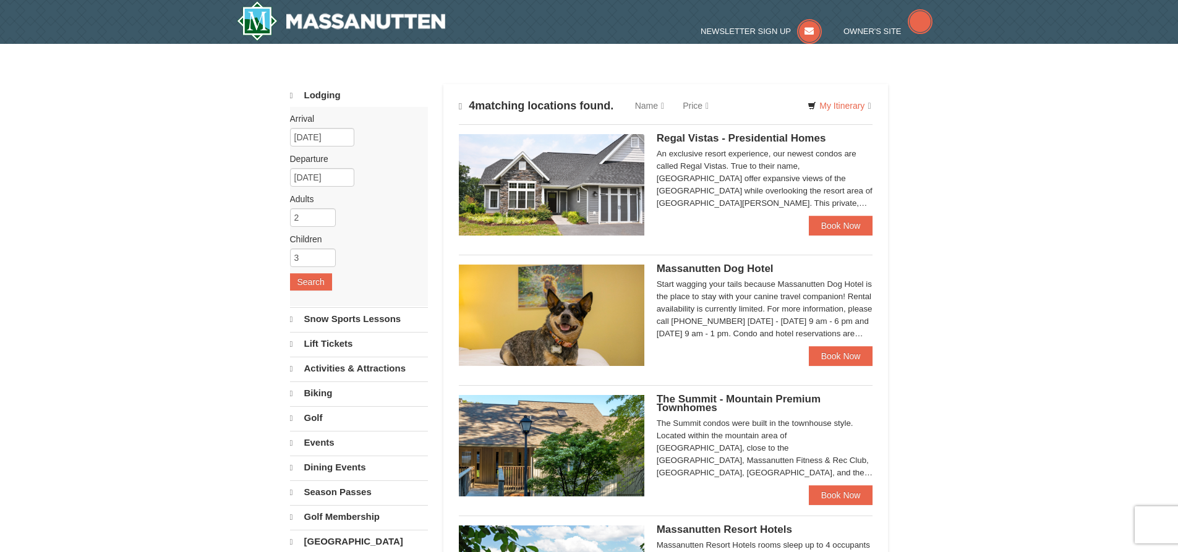 This screenshot has height=552, width=1178. What do you see at coordinates (354, 239) in the screenshot?
I see `label: Children` at bounding box center [354, 239].